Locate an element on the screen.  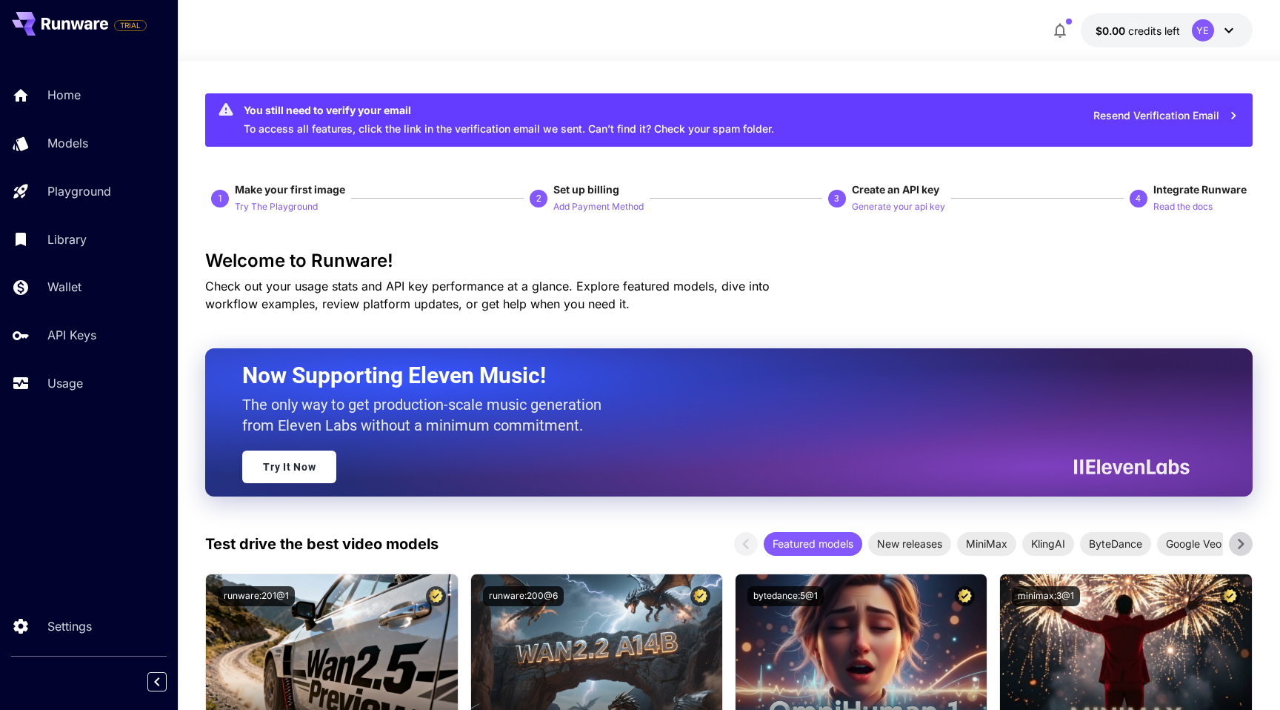
h2: Now Supporting Eleven Music! is located at coordinates (711, 376).